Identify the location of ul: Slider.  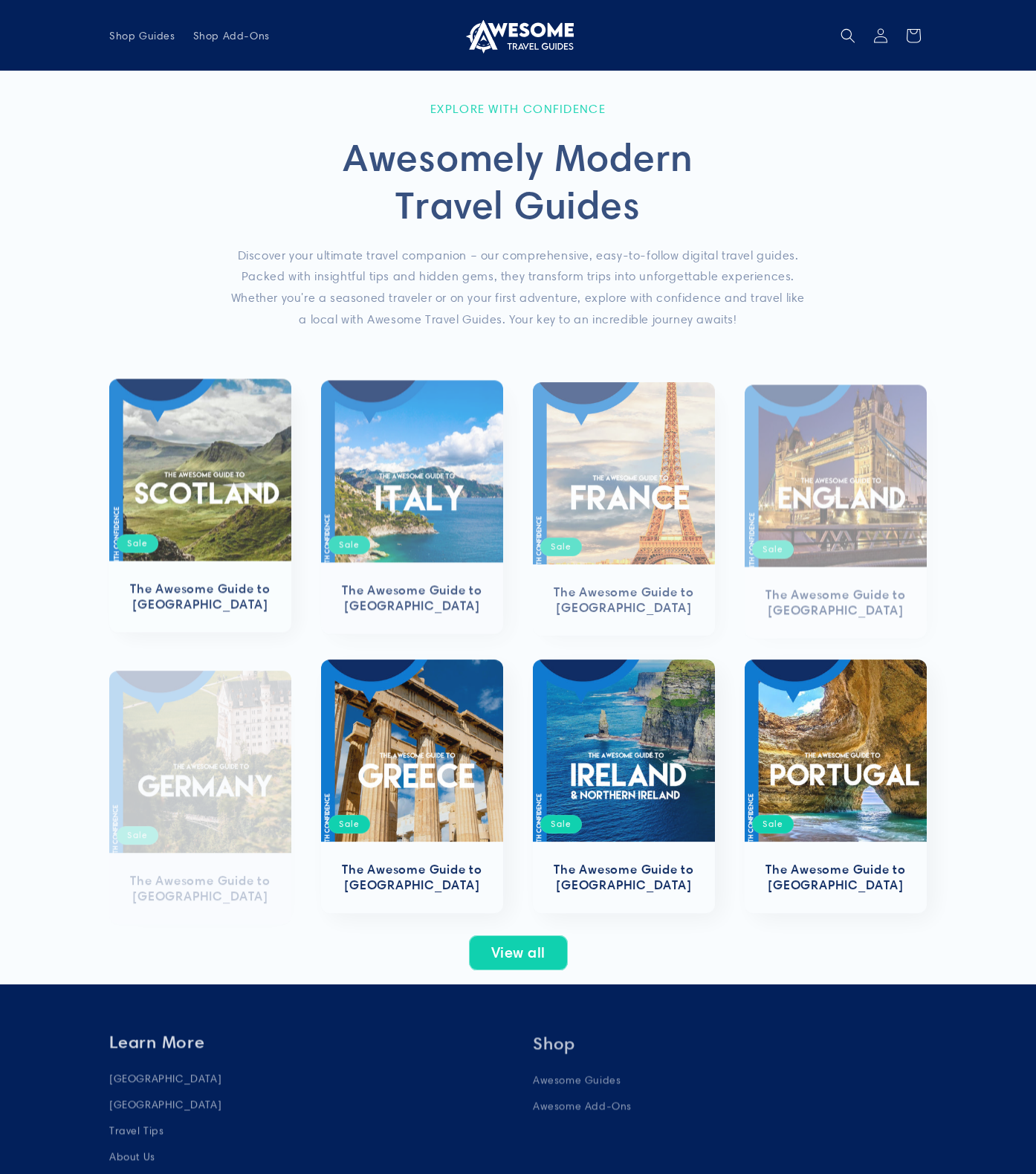
(518, 644).